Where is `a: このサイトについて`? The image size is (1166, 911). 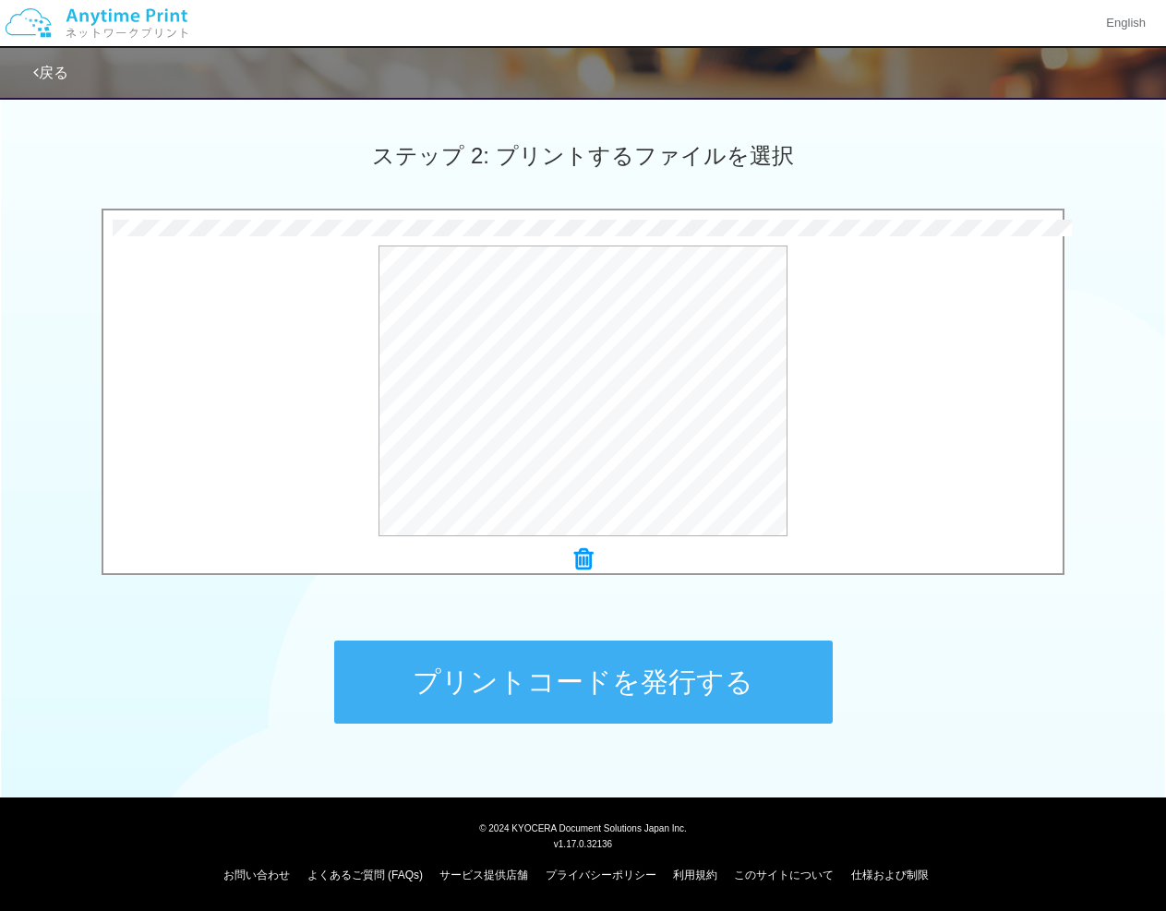 a: このサイトについて is located at coordinates (784, 875).